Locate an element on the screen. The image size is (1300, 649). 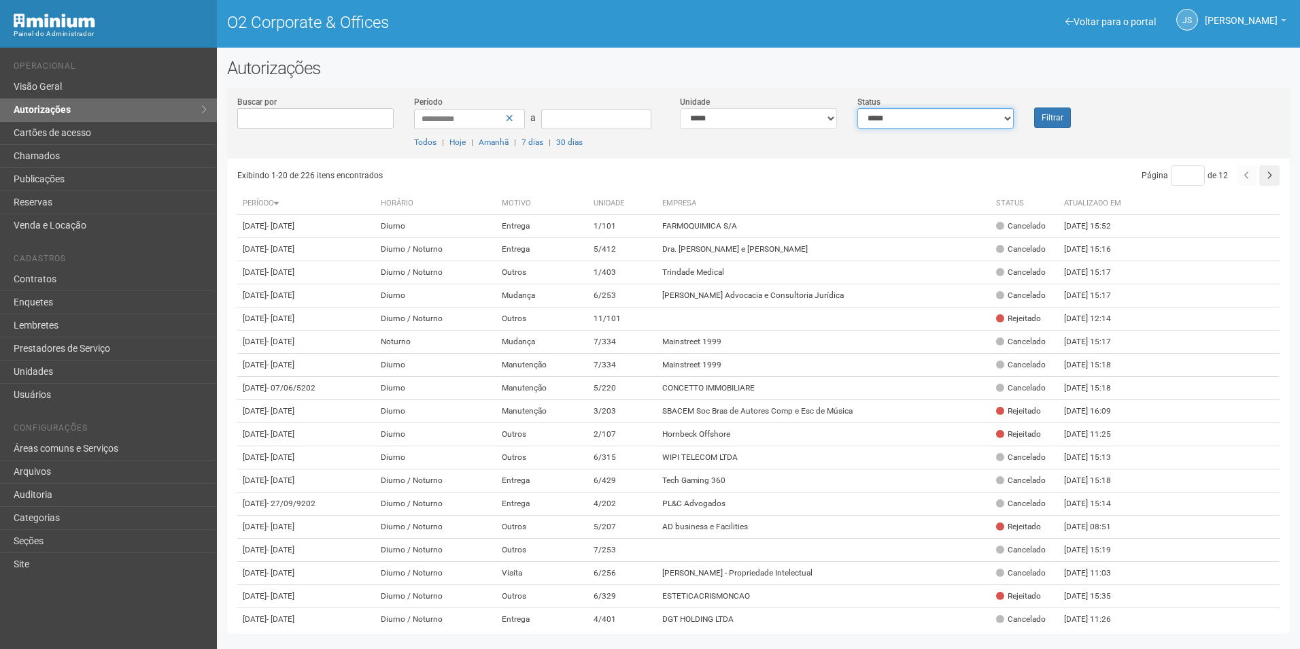
a: 7 dias is located at coordinates (533, 142).